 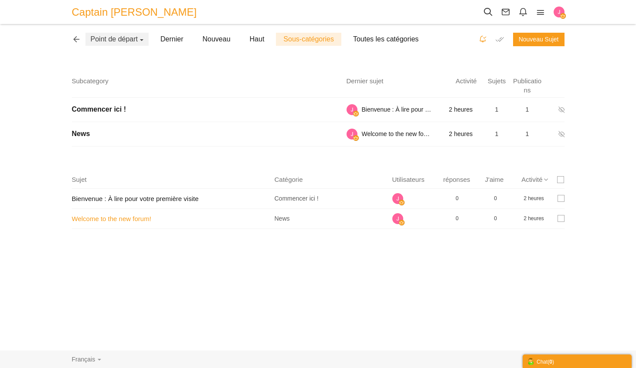 What do you see at coordinates (550, 362) in the screenshot?
I see `strong: 0` at bounding box center [550, 362].